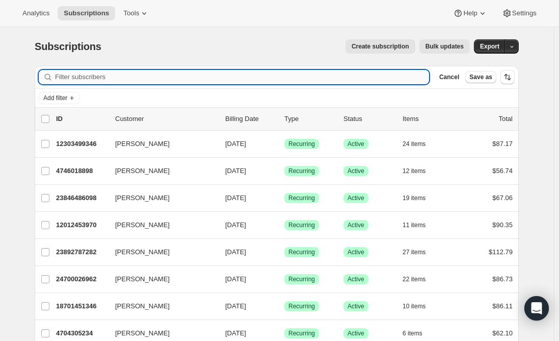 The image size is (559, 341). Describe the element at coordinates (420, 198) in the screenshot. I see `button: 19 items` at that location.